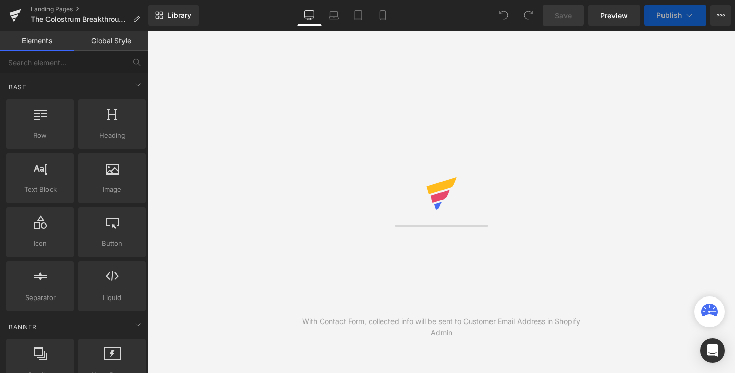 The width and height of the screenshot is (735, 373). What do you see at coordinates (40, 297) in the screenshot?
I see `span: Separator` at bounding box center [40, 297].